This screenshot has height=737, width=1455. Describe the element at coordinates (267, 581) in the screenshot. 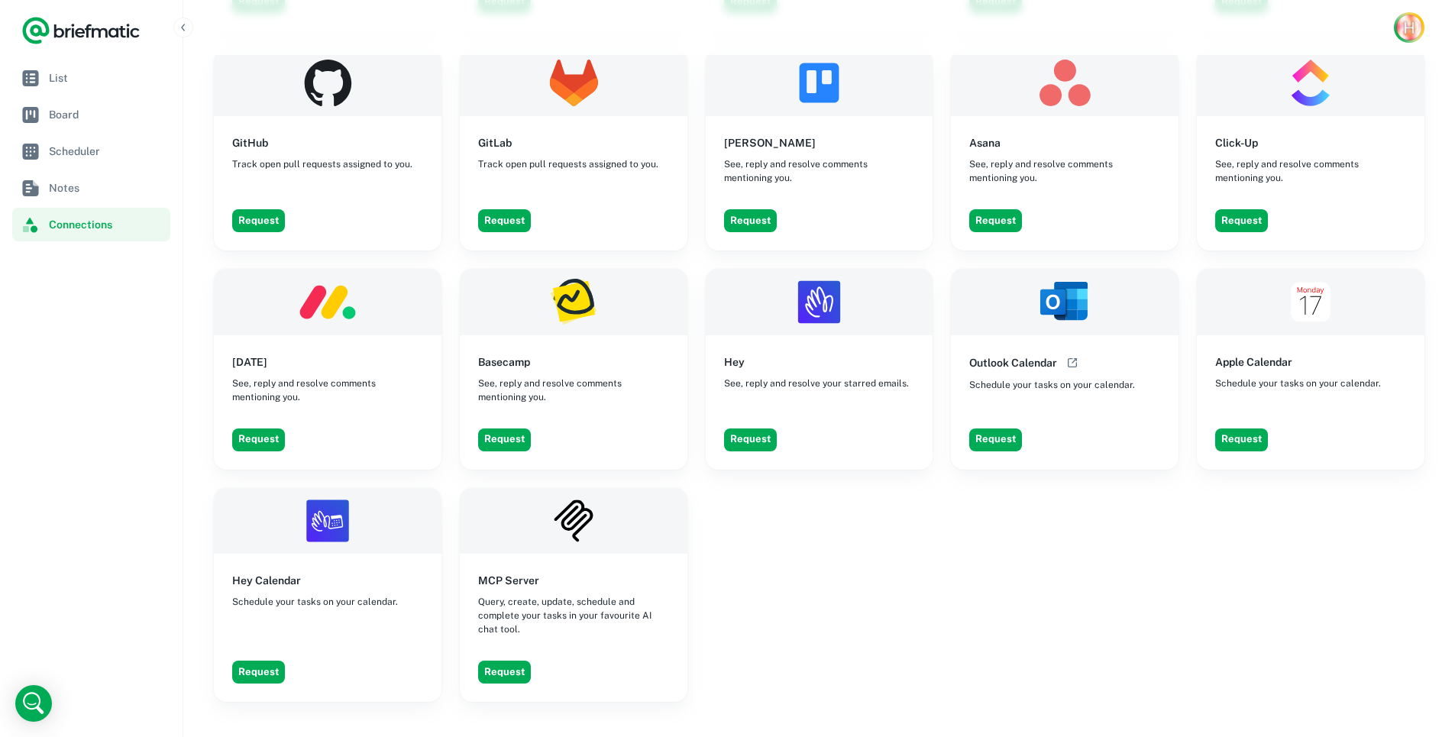

I see `h6: Hey Calendar` at that location.